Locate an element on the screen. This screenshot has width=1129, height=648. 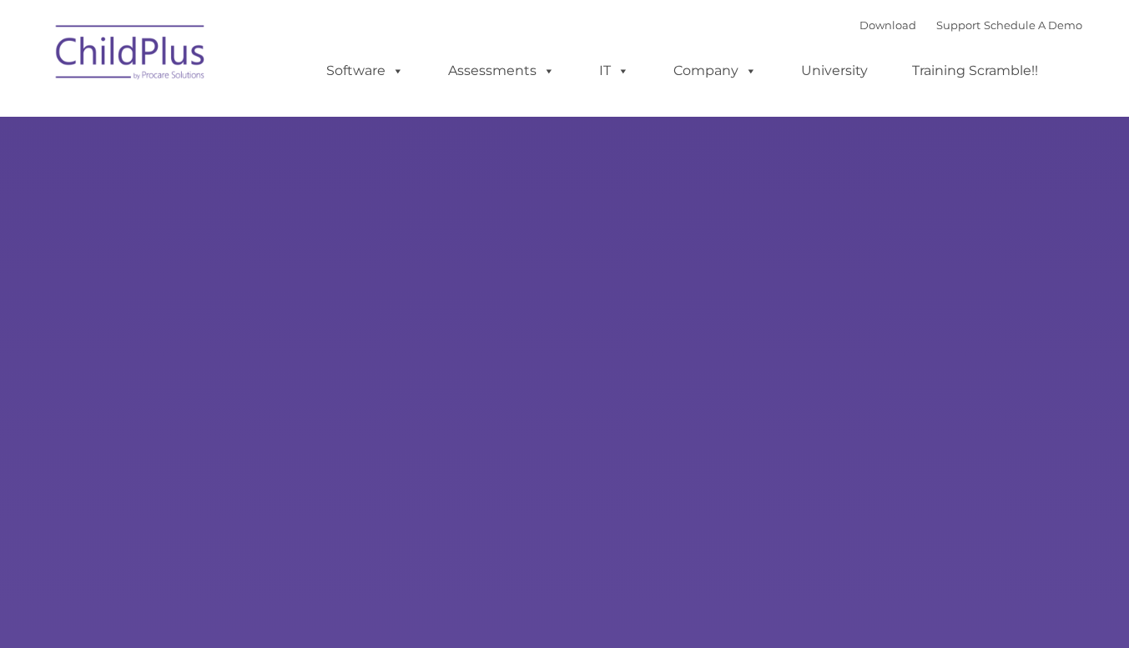
a: Assessments is located at coordinates (501, 71).